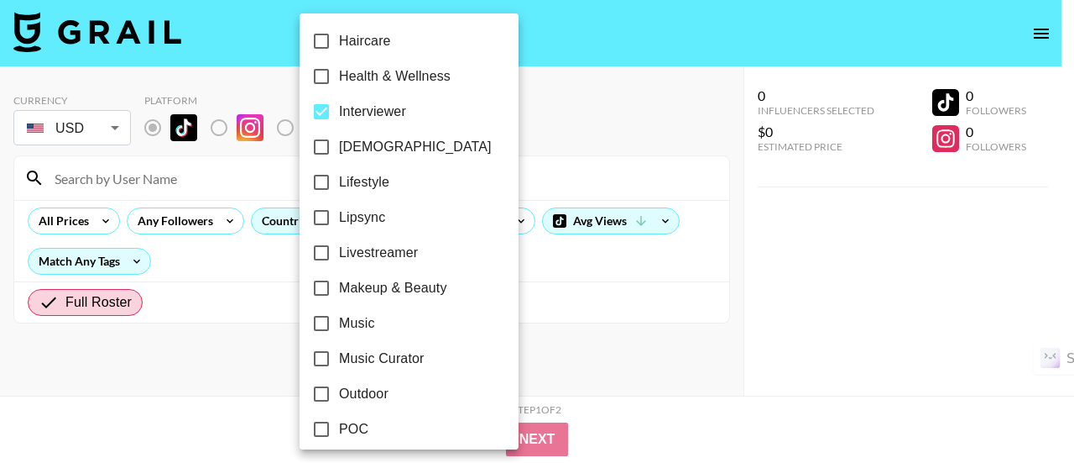 Image resolution: width=1074 pixels, height=463 pixels. Describe the element at coordinates (365, 41) in the screenshot. I see `span: Haircare` at that location.